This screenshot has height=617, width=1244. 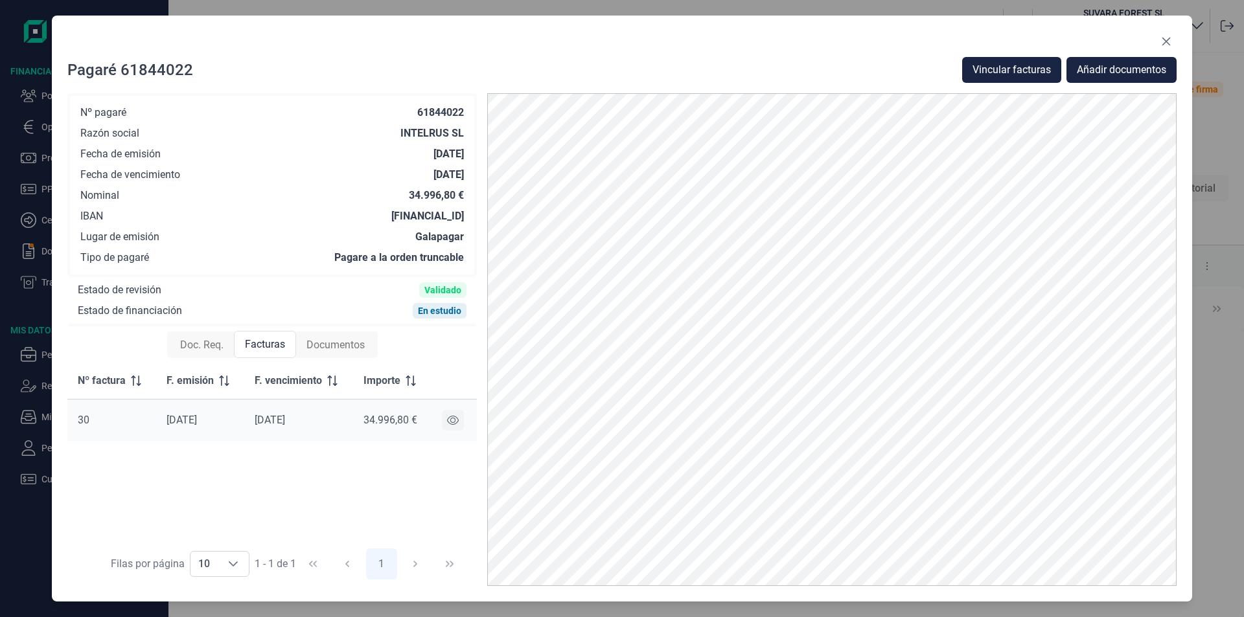 What do you see at coordinates (130, 311) in the screenshot?
I see `div: Estado de financiación` at bounding box center [130, 311].